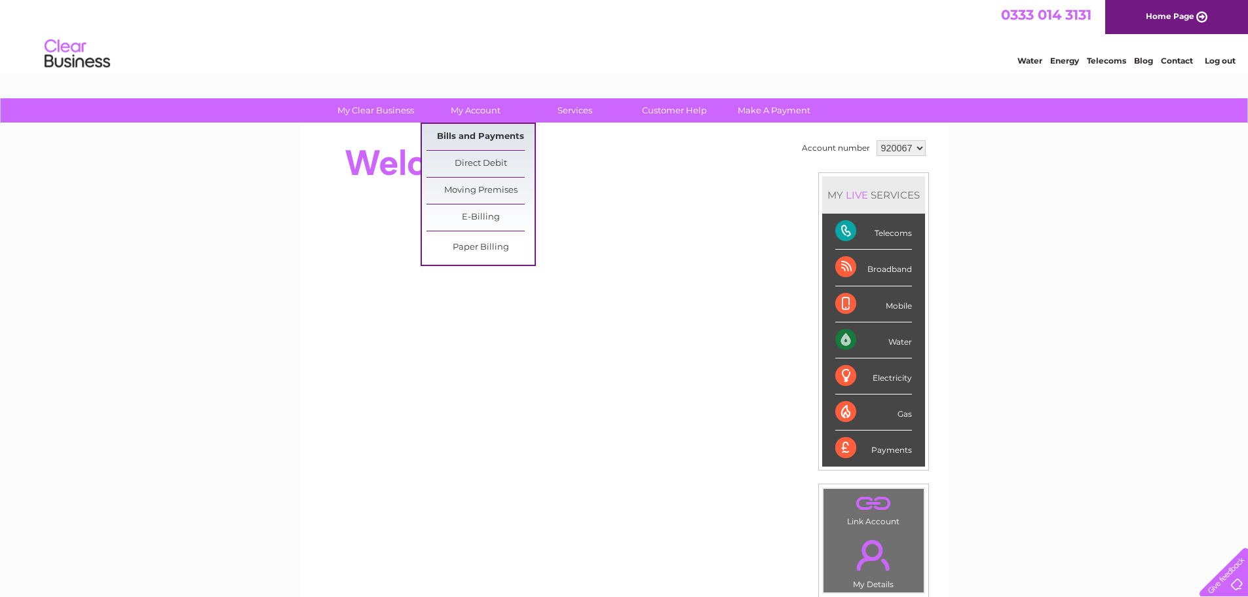 Image resolution: width=1248 pixels, height=597 pixels. Describe the element at coordinates (873, 508) in the screenshot. I see `td: Link Account` at that location.